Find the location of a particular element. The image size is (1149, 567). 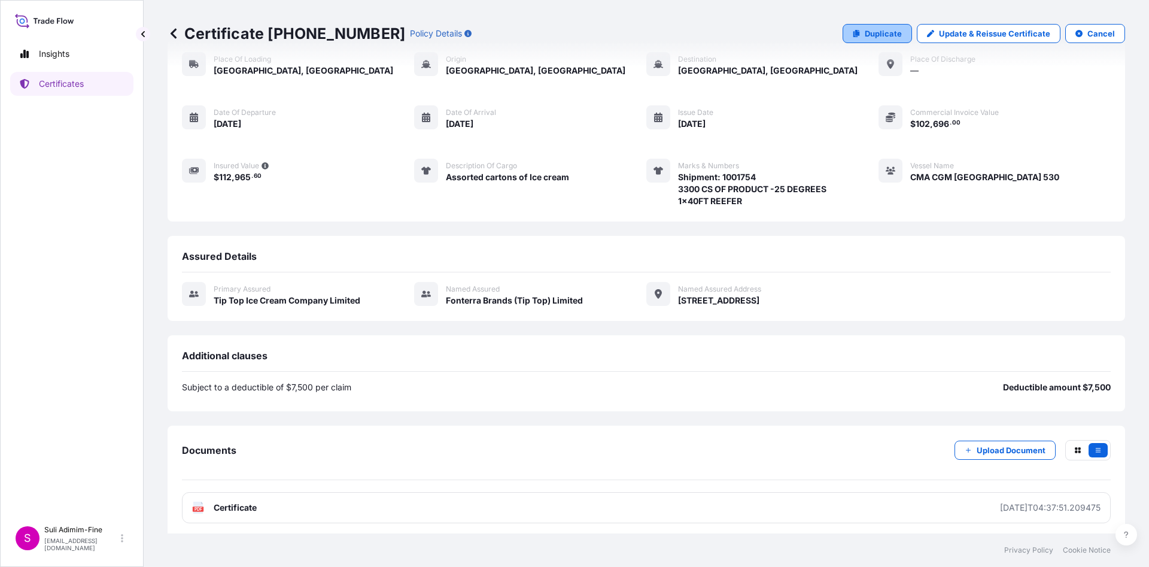

p: Subject to a deductible of $7,500 per claim is located at coordinates (266, 387).